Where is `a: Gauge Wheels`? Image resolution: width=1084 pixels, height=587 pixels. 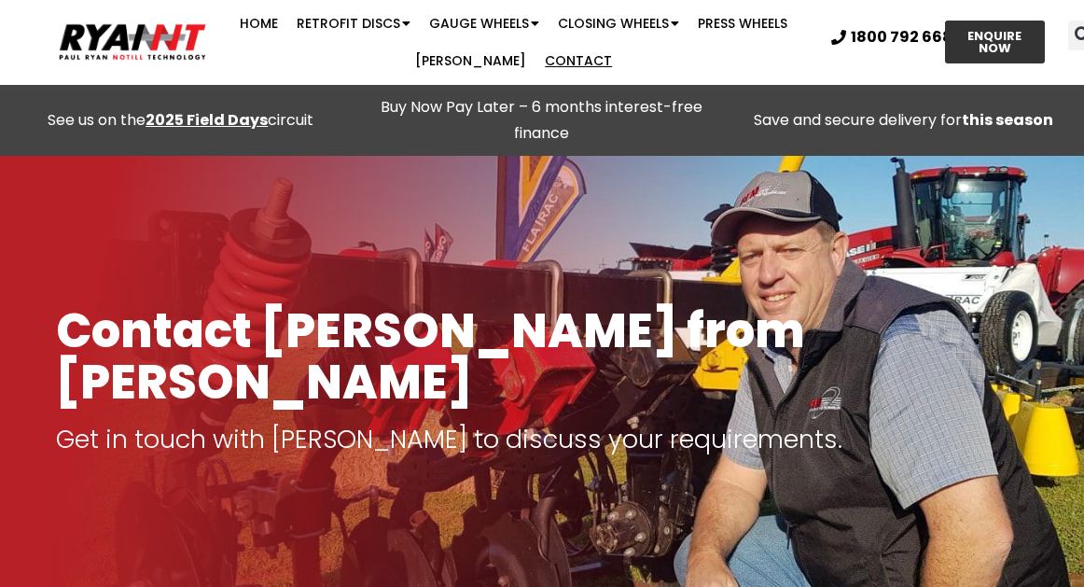
a: Gauge Wheels is located at coordinates (484, 23).